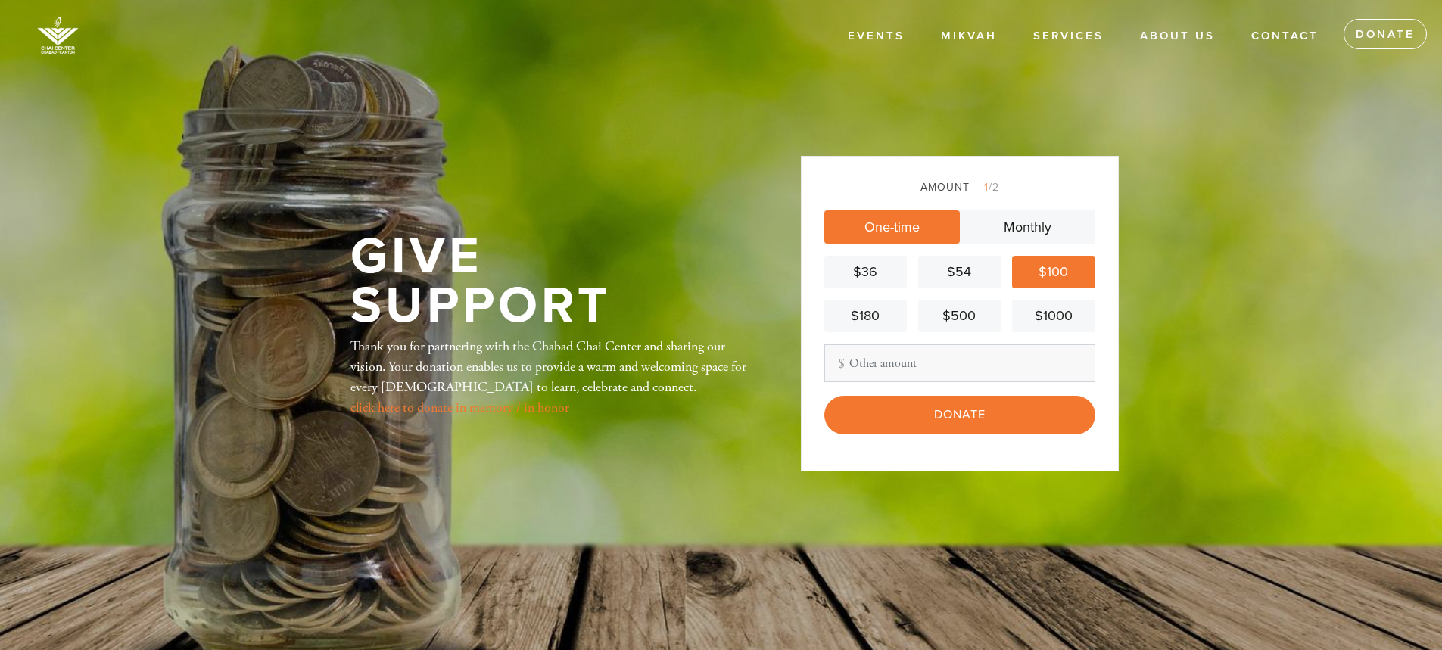 The width and height of the screenshot is (1442, 650). I want to click on div: $36, so click(865, 272).